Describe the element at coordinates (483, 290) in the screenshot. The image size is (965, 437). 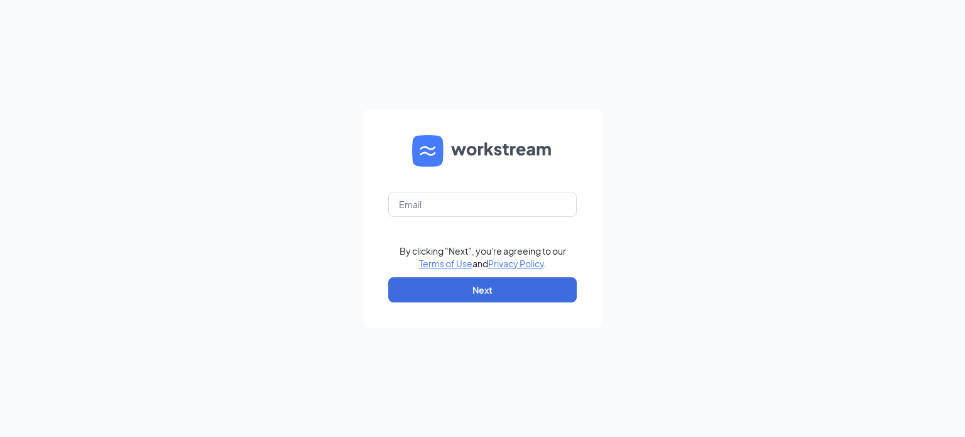
I see `button: Next` at that location.